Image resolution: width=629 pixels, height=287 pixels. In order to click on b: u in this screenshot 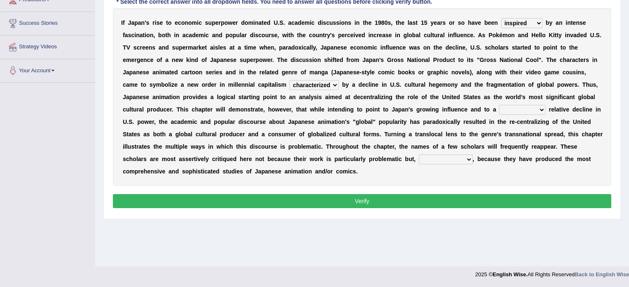, I will do `click(317, 35)`.